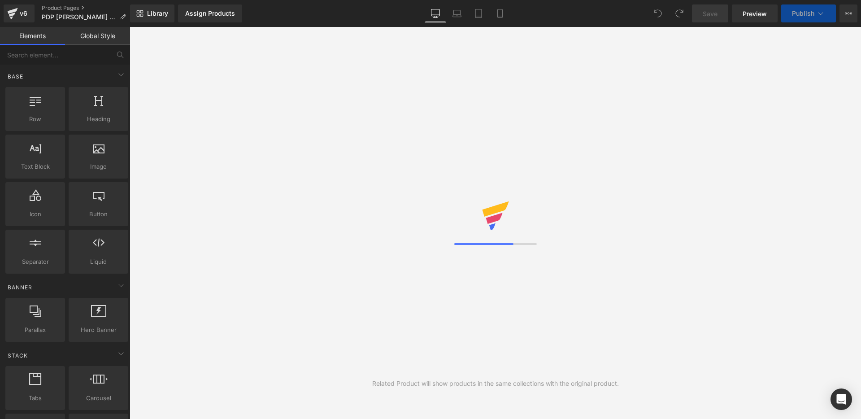 The image size is (861, 419). Describe the element at coordinates (679, 13) in the screenshot. I see `button: Redo` at that location.